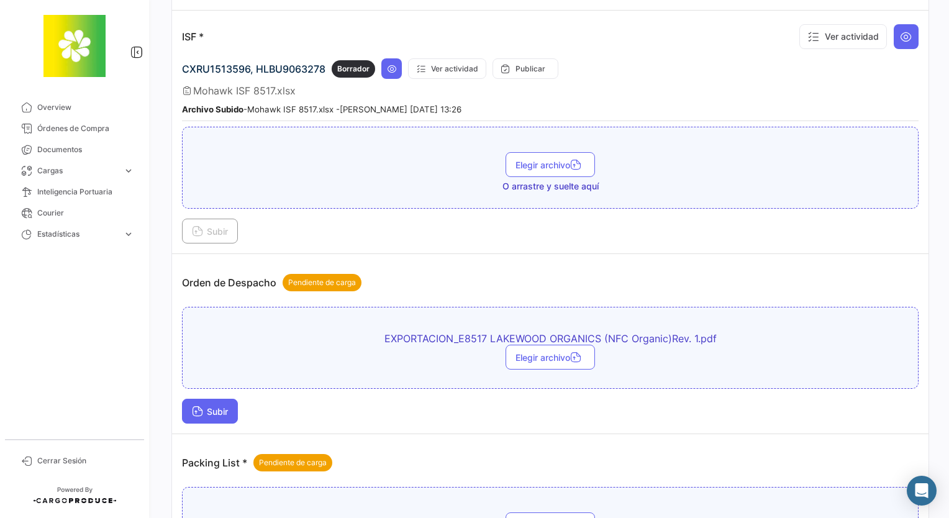 This screenshot has width=949, height=518. What do you see at coordinates (526, 68) in the screenshot?
I see `button: Publicar` at bounding box center [526, 68].